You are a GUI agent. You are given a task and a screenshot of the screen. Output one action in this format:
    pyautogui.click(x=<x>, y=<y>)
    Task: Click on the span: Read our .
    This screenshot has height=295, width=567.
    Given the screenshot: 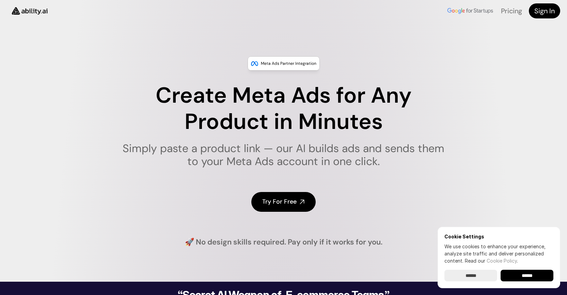 What is the action you would take?
    pyautogui.click(x=492, y=260)
    